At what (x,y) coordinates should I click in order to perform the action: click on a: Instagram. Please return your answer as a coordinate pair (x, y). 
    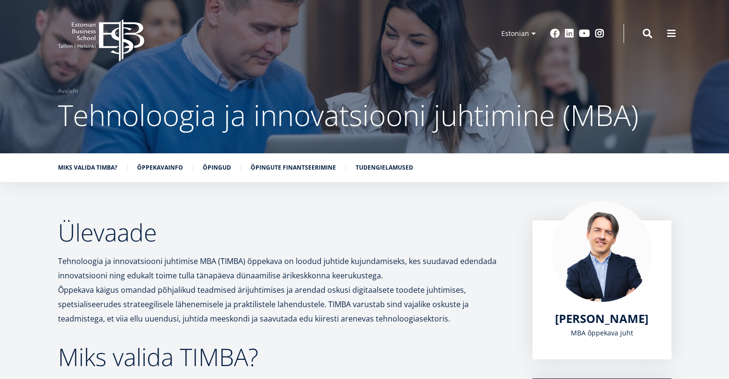
    Looking at the image, I should click on (599, 34).